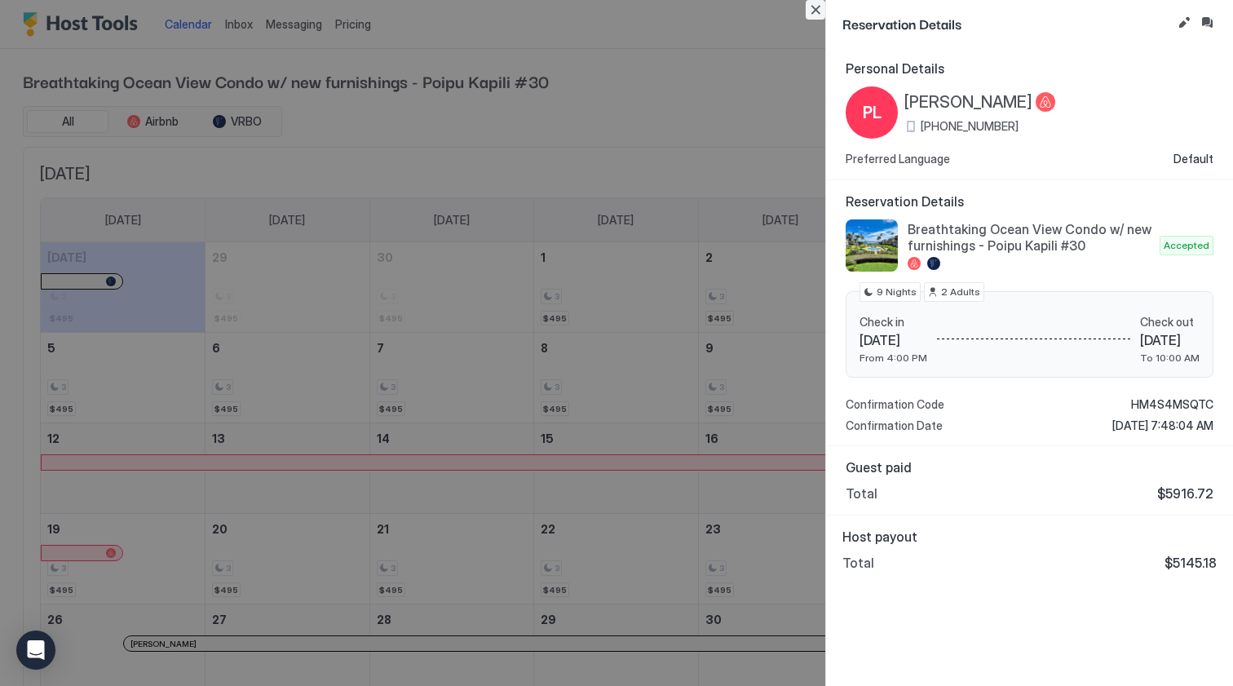  What do you see at coordinates (1029, 467) in the screenshot?
I see `span: Guest paid` at bounding box center [1029, 467].